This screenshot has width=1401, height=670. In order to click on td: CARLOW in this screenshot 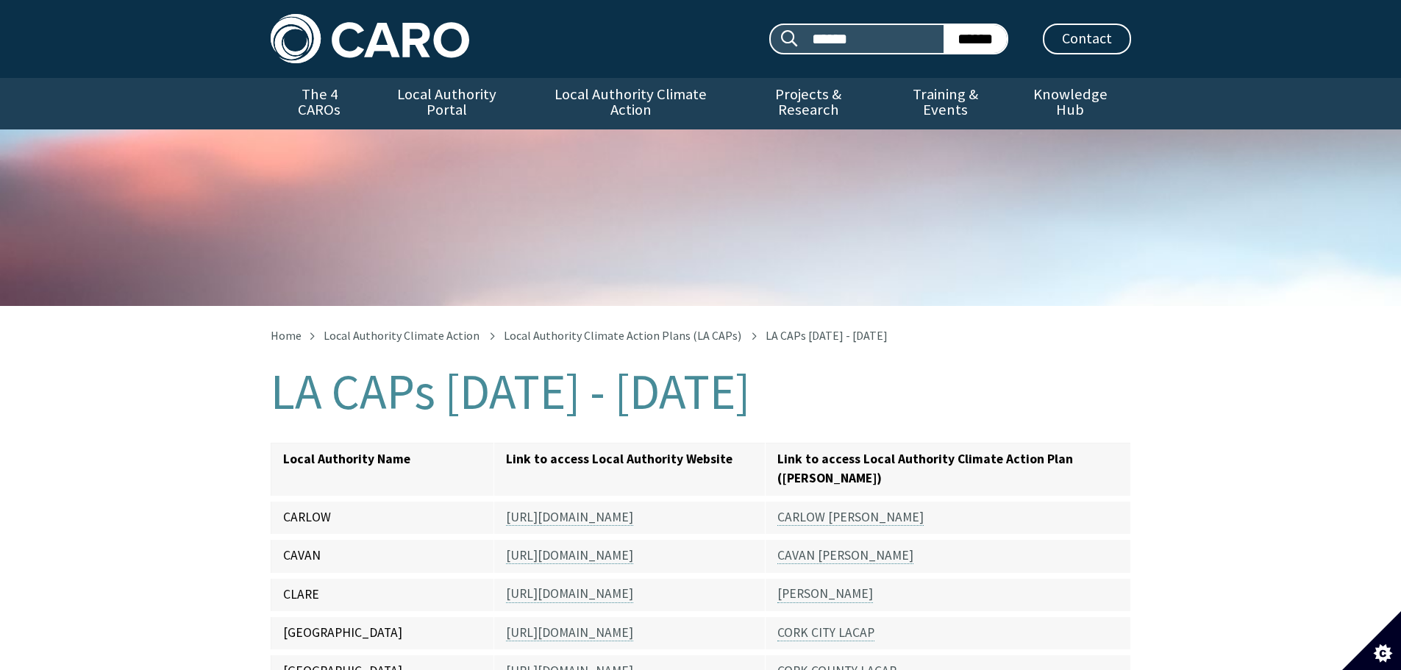, I will do `click(383, 518)`.